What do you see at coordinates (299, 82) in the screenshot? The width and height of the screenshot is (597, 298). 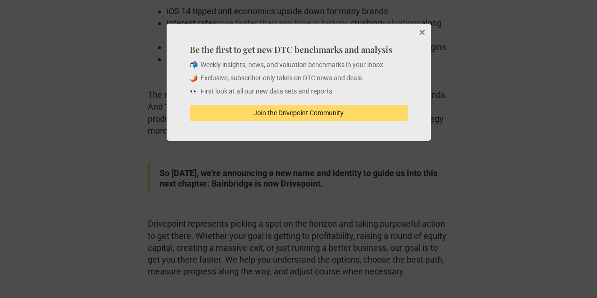 I see `div: Be the first to get new DTC benchmarks and analysis` at bounding box center [299, 82].